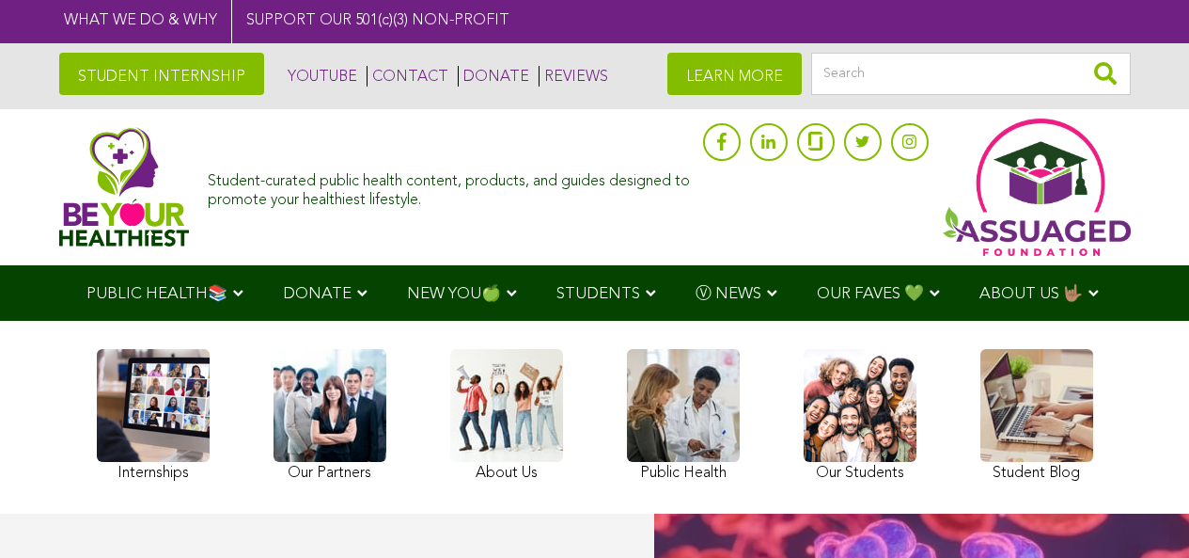 The width and height of the screenshot is (1189, 558). Describe the element at coordinates (1037, 187) in the screenshot. I see `img: Assuaged App` at that location.